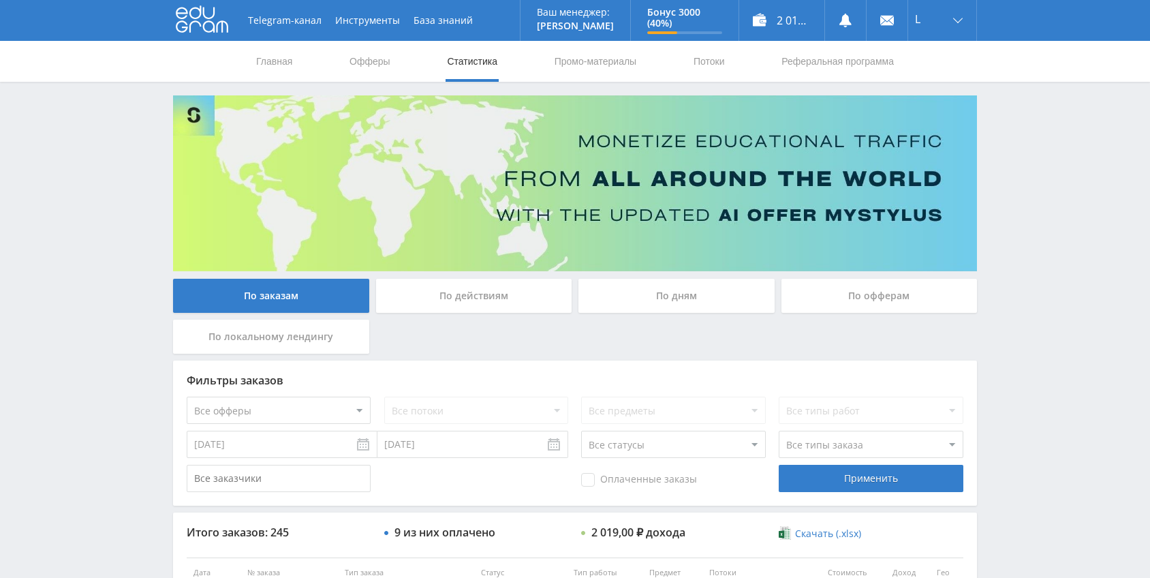  I want to click on div: Фильтры заказов, so click(575, 380).